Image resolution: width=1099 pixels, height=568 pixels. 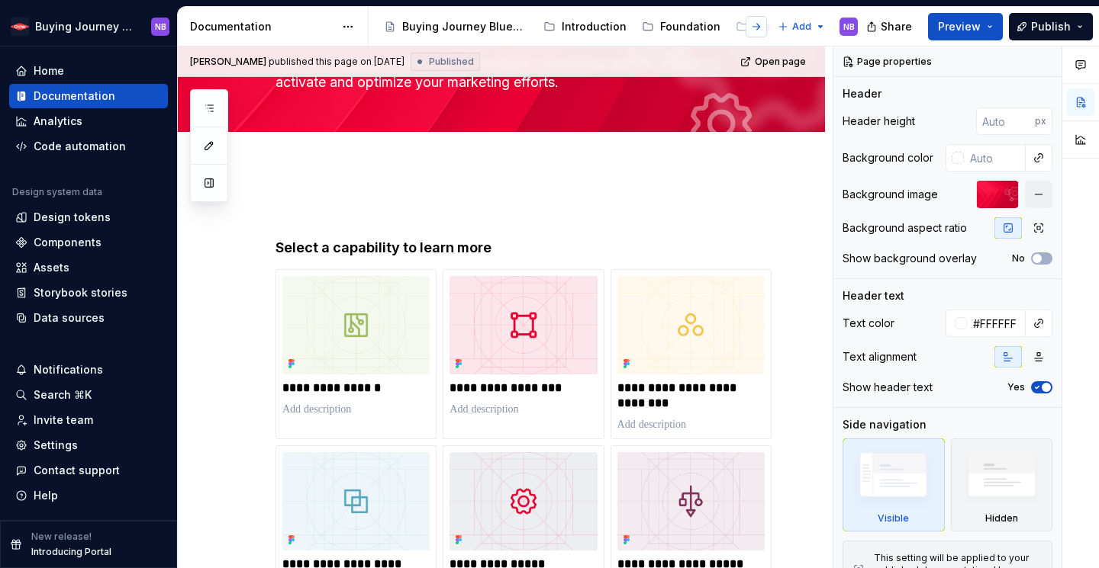 What do you see at coordinates (89, 217) in the screenshot?
I see `a: Design tokens` at bounding box center [89, 217].